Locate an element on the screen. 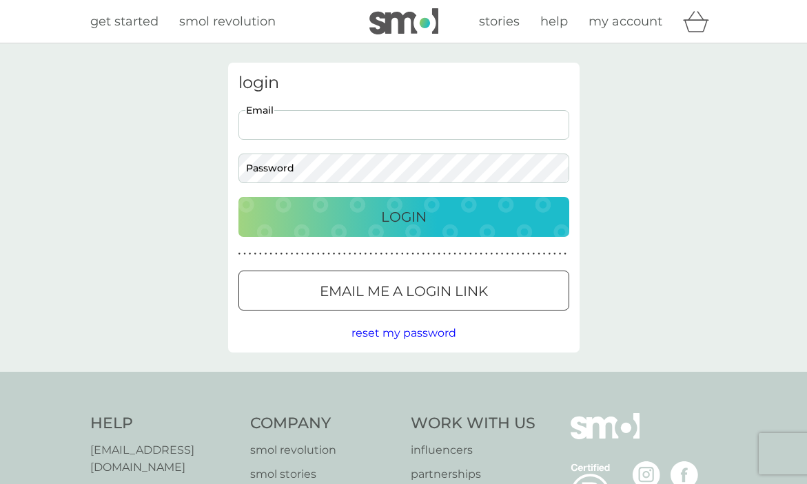 Image resolution: width=807 pixels, height=484 pixels. a: partnerships is located at coordinates (473, 475).